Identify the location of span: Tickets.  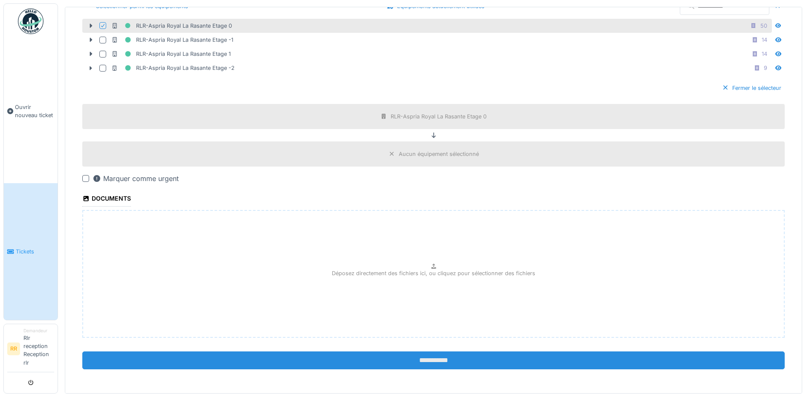
(35, 252).